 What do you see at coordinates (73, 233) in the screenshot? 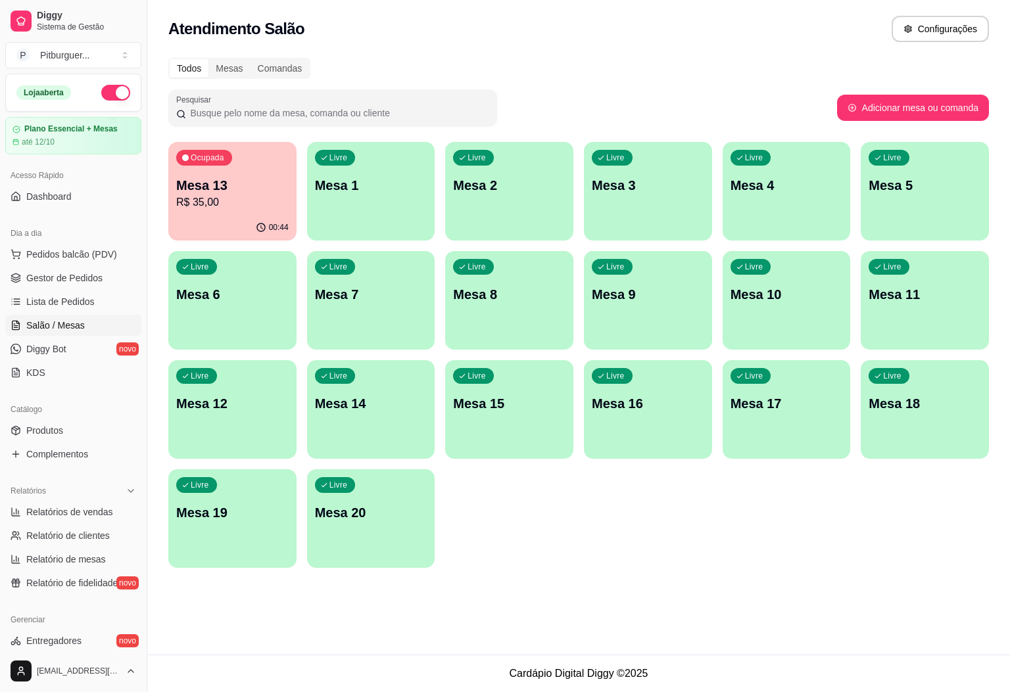
I see `div: Dia a dia` at bounding box center [73, 233].